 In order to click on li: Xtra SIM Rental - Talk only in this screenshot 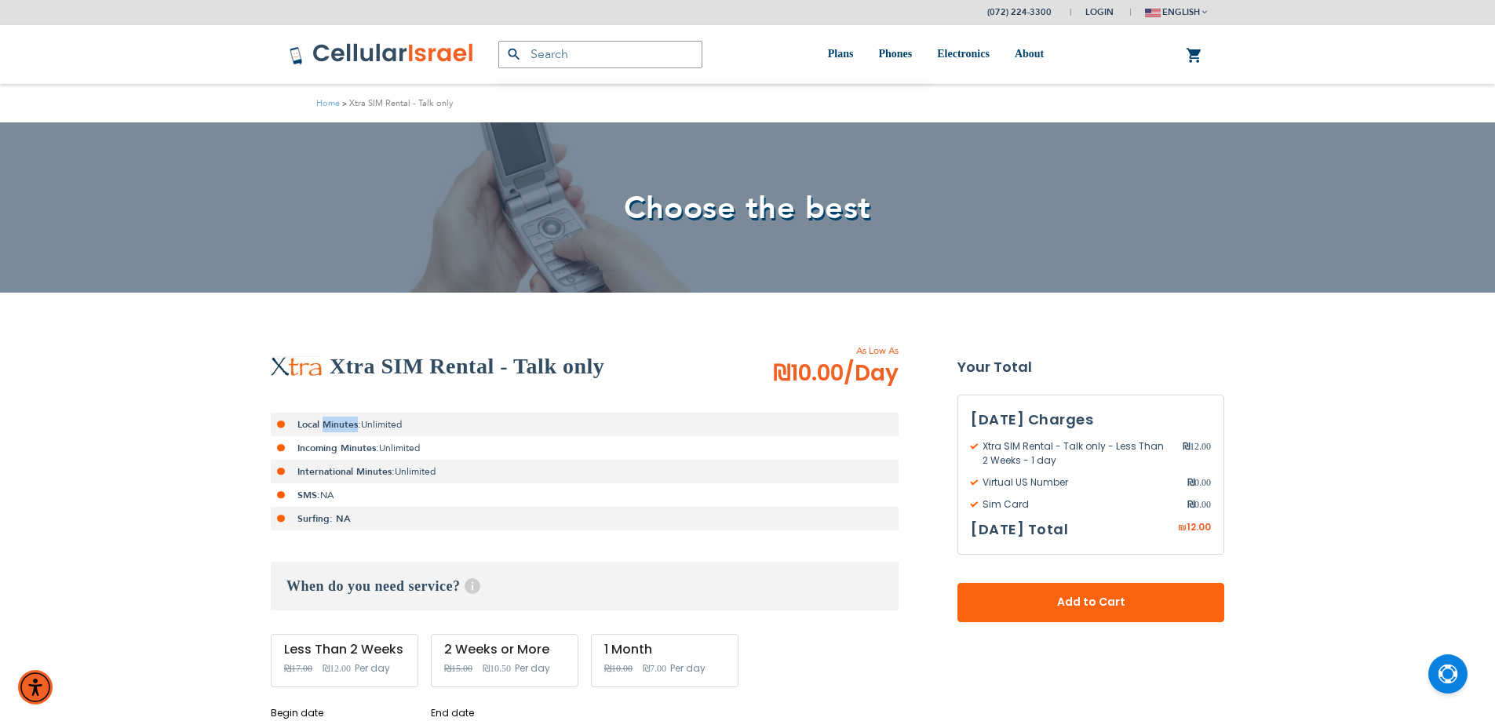, I will do `click(396, 103)`.